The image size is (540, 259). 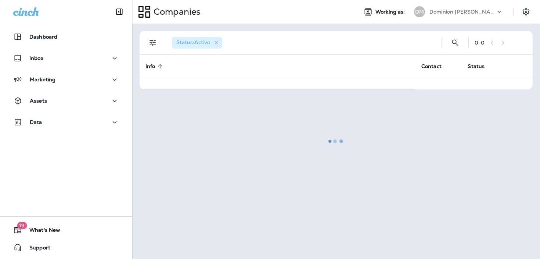 I want to click on div: DM, so click(x=420, y=12).